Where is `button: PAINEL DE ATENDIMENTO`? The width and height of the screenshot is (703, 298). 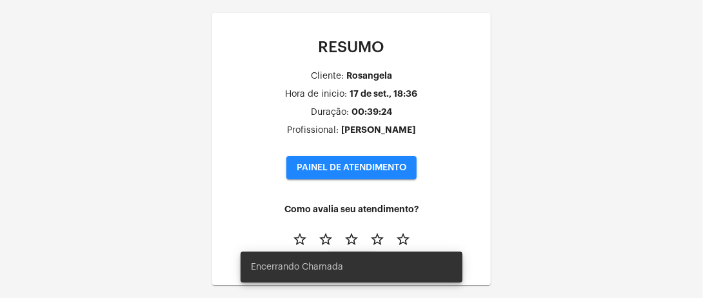 button: PAINEL DE ATENDIMENTO is located at coordinates (352, 168).